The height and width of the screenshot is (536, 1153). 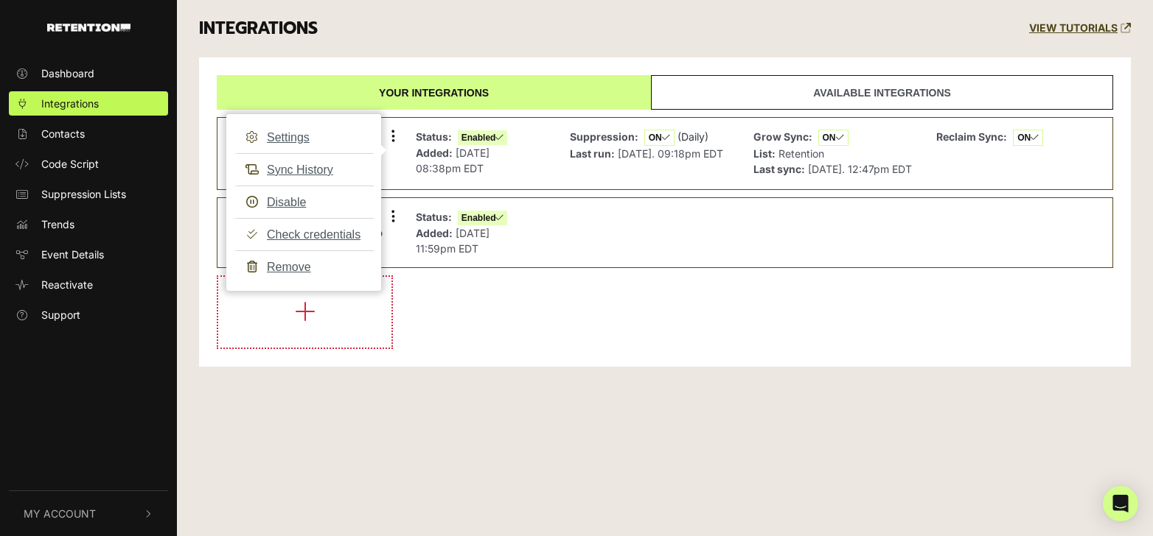 What do you see at coordinates (72, 254) in the screenshot?
I see `span: Event Details` at bounding box center [72, 254].